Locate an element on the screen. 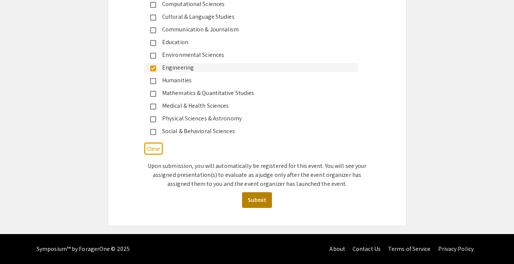  div: Communication & Journalism is located at coordinates (254, 30).